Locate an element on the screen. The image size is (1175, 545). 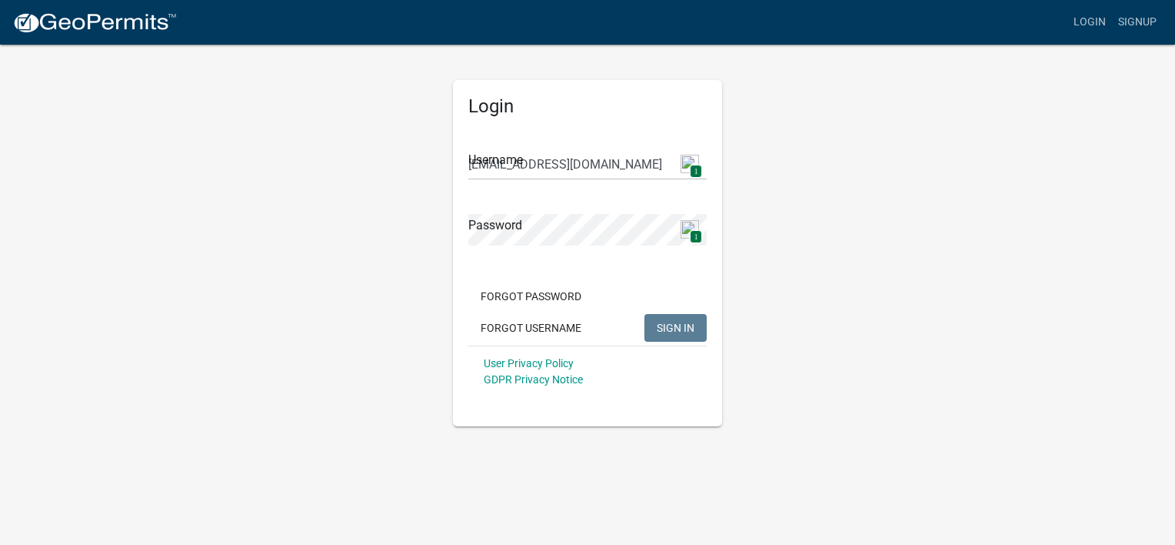
a: User Privacy Policy is located at coordinates (528, 363).